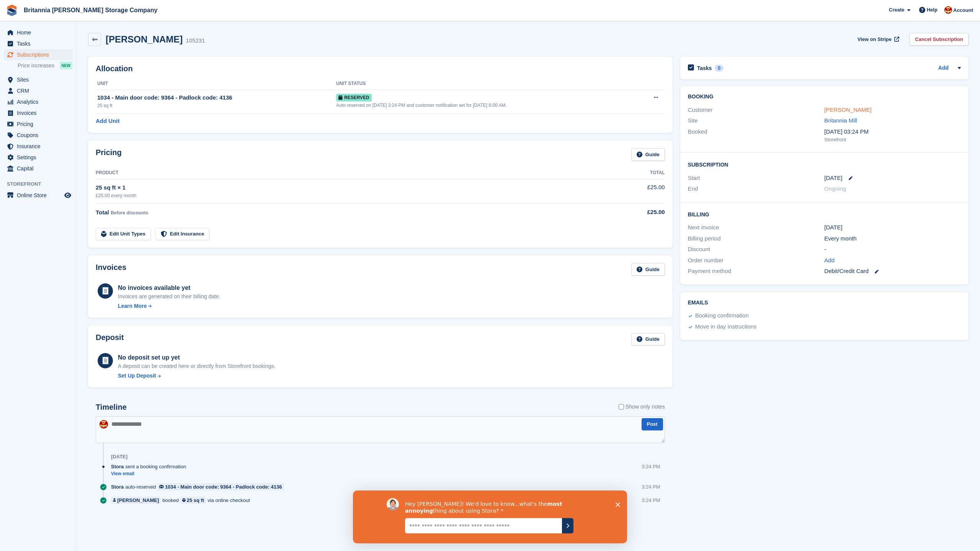 This screenshot has width=980, height=551. Describe the element at coordinates (486, 84) in the screenshot. I see `th: Unit Status` at that location.